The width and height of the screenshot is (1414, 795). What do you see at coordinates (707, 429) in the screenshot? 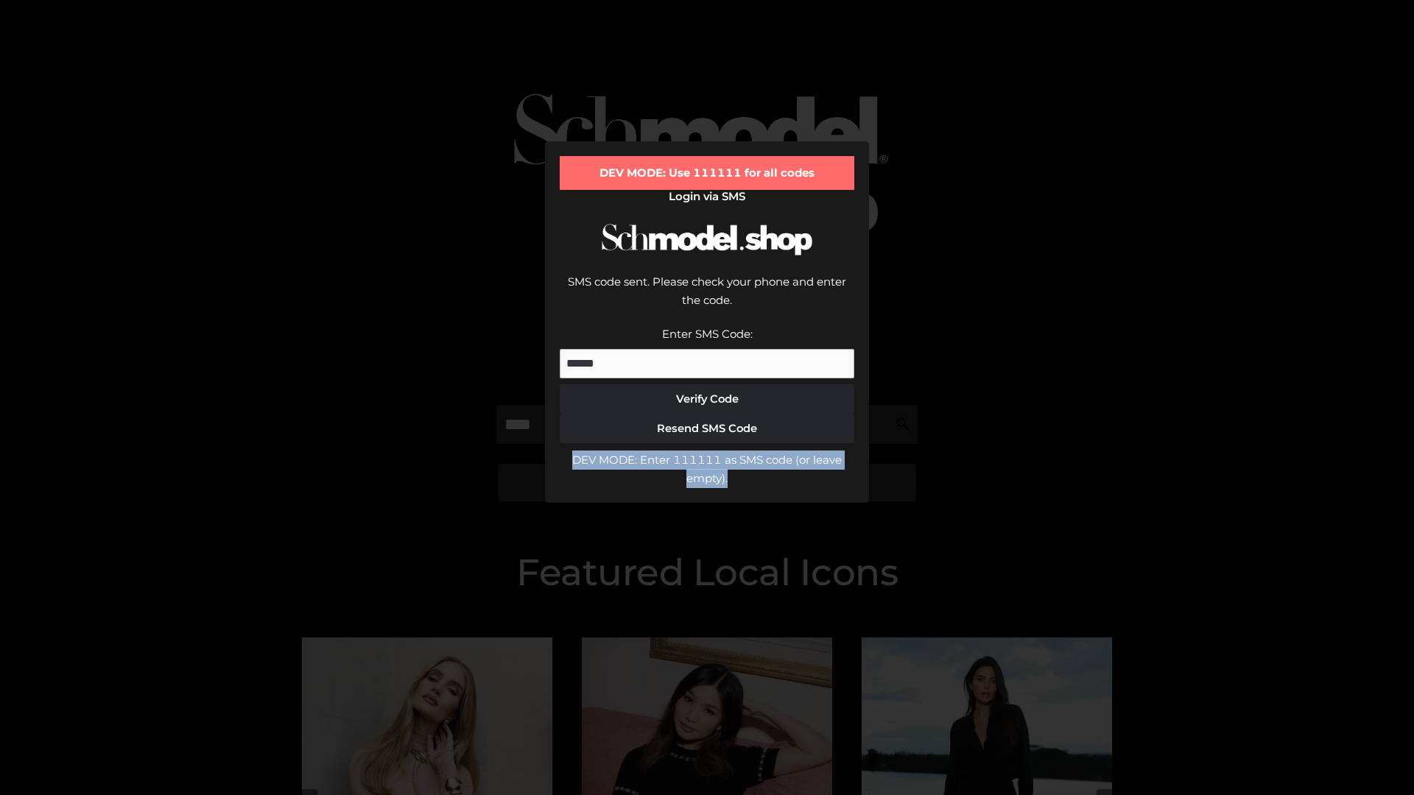
I see `button: Resend SMS Code` at bounding box center [707, 429].